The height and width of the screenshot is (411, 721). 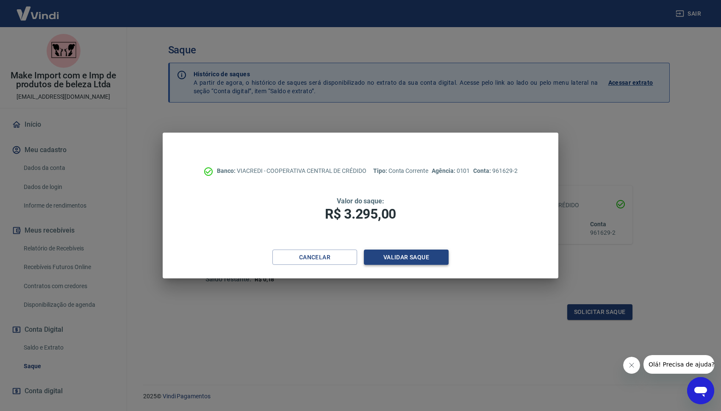 I want to click on span: Tipo:, so click(x=381, y=171).